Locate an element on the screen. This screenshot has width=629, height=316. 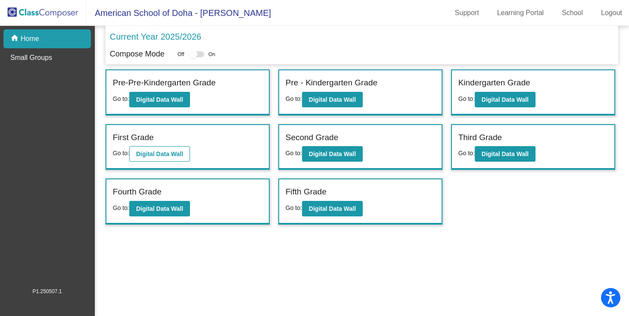
a: Logout is located at coordinates (611, 13).